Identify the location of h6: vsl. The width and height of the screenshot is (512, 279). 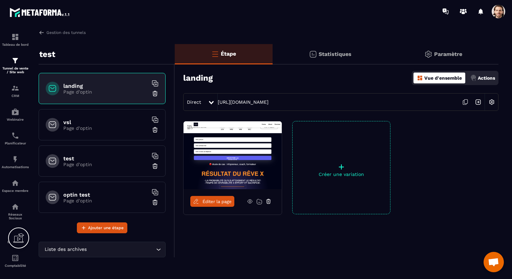
(106, 122).